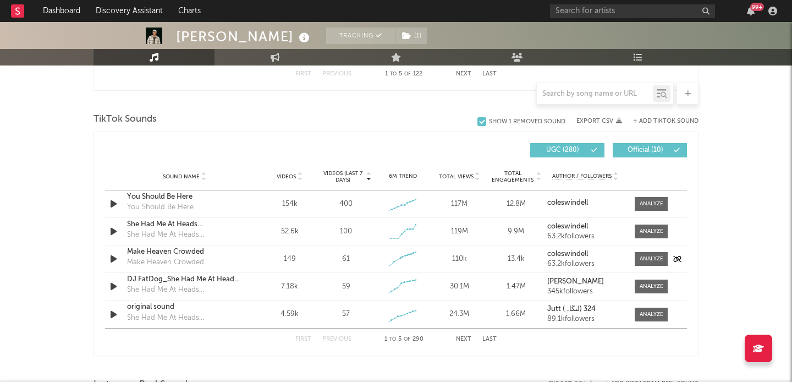  What do you see at coordinates (289, 287) in the screenshot?
I see `div: 7.18k` at bounding box center [289, 287].